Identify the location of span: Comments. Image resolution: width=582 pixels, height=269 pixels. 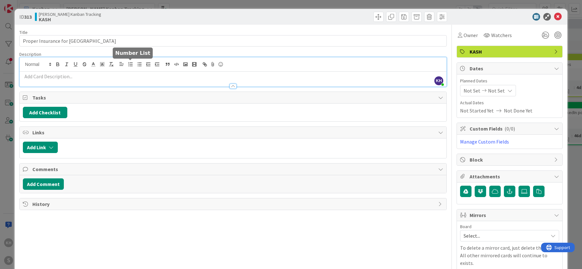
(234, 169).